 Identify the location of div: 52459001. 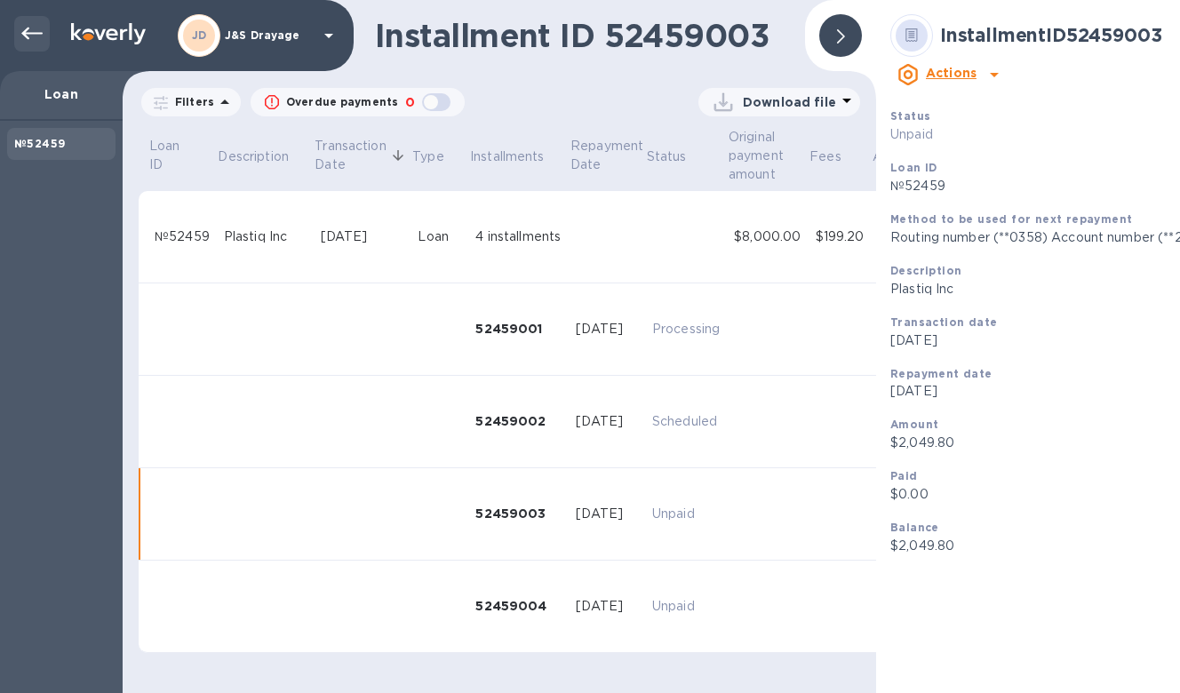
(518, 329).